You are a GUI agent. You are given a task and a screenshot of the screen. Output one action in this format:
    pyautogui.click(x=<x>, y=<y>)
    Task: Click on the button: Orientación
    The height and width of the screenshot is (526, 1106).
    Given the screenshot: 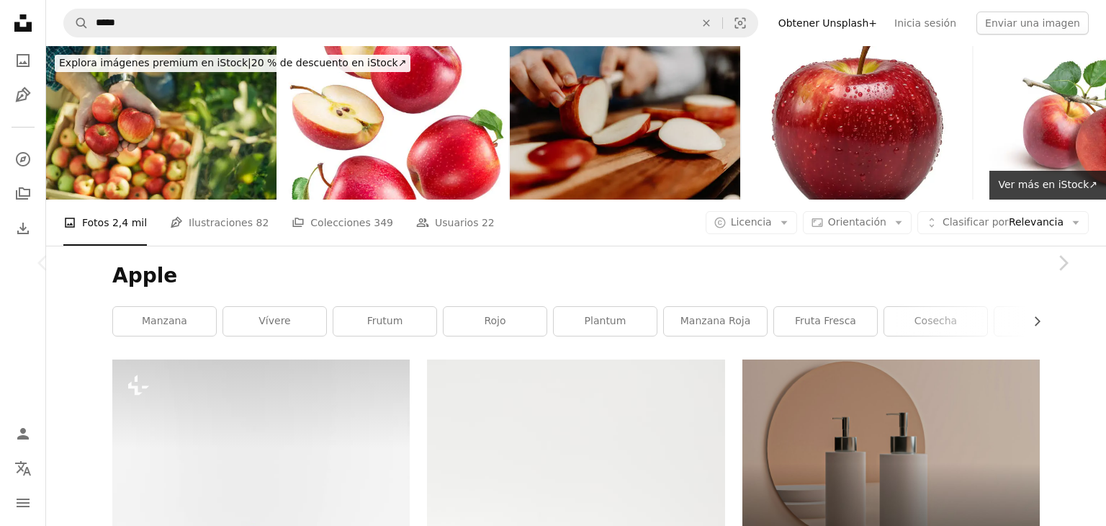 What is the action you would take?
    pyautogui.click(x=857, y=223)
    